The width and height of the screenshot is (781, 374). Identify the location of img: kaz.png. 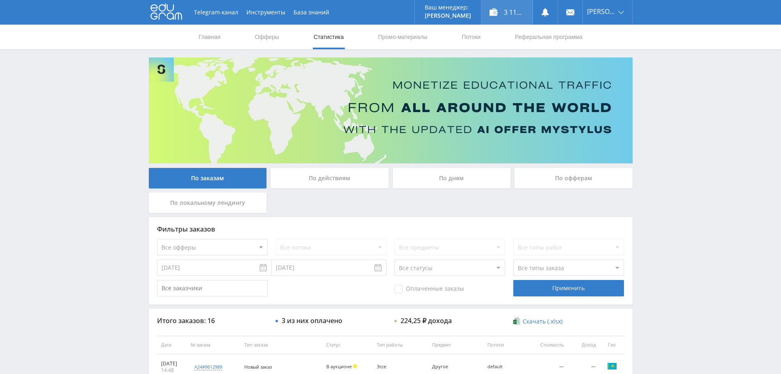
(612, 366).